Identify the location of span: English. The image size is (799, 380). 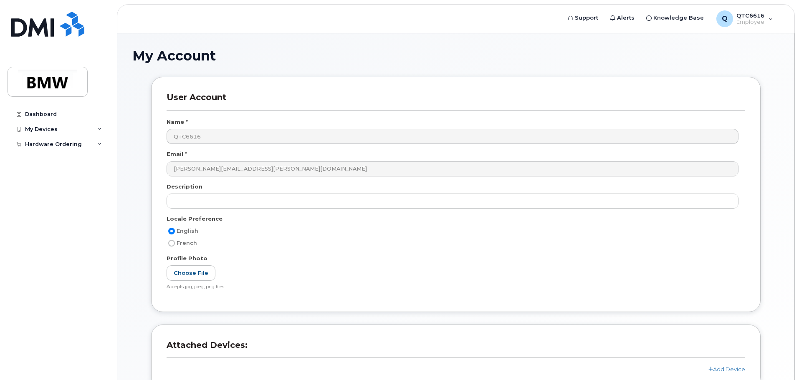
(187, 231).